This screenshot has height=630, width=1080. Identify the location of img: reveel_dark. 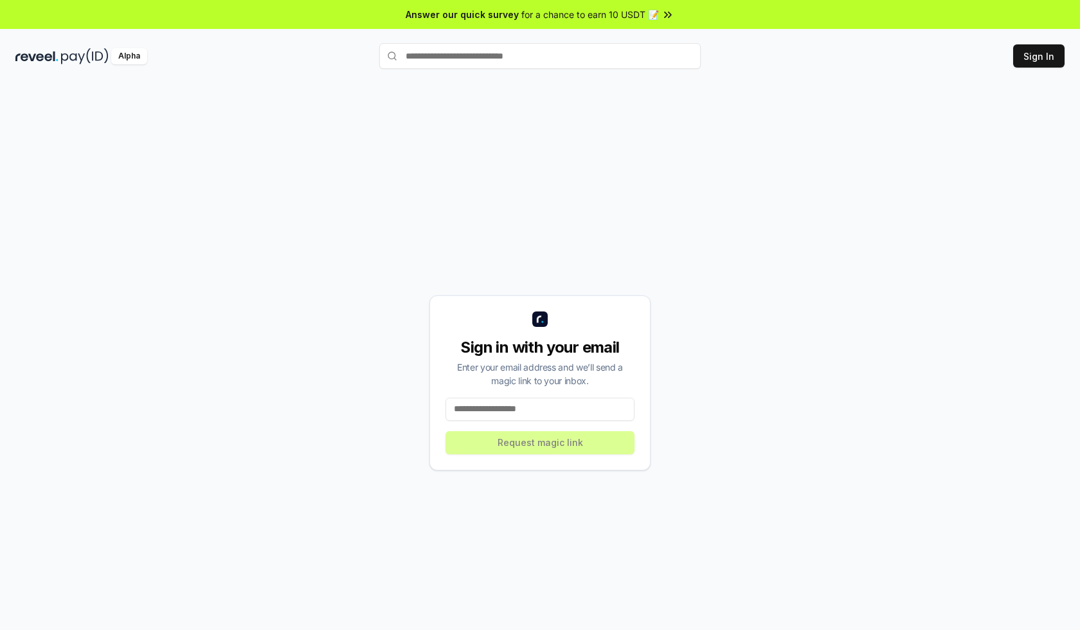
(37, 56).